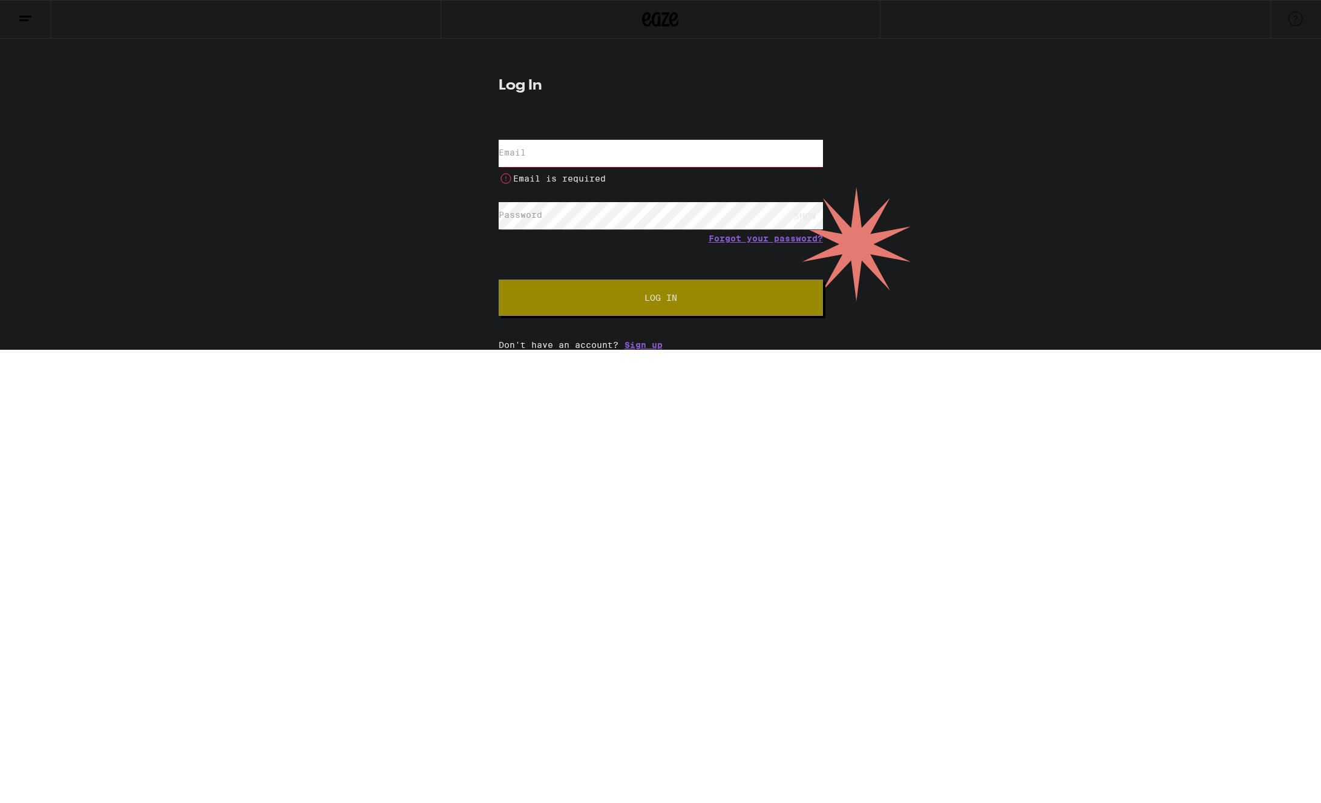 The width and height of the screenshot is (1321, 803). I want to click on label: Password, so click(520, 215).